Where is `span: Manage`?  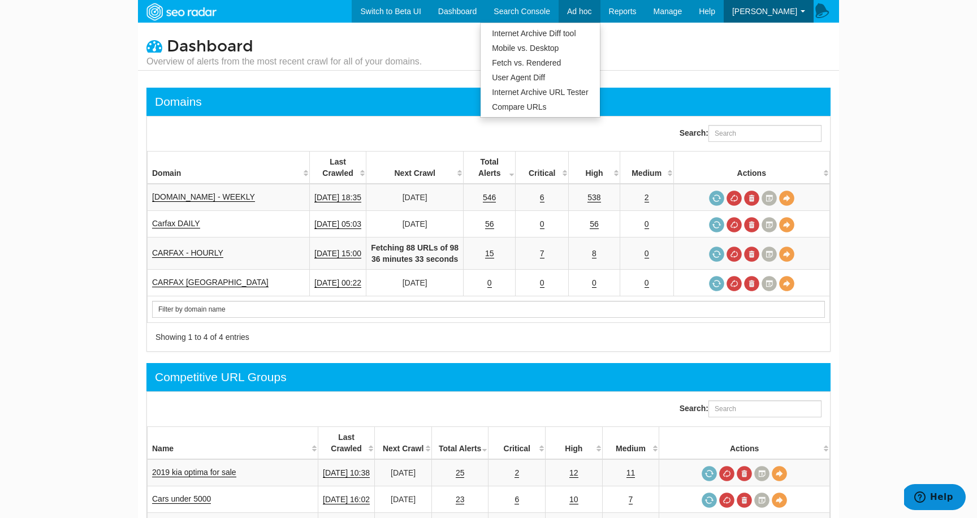
span: Manage is located at coordinates (668, 11).